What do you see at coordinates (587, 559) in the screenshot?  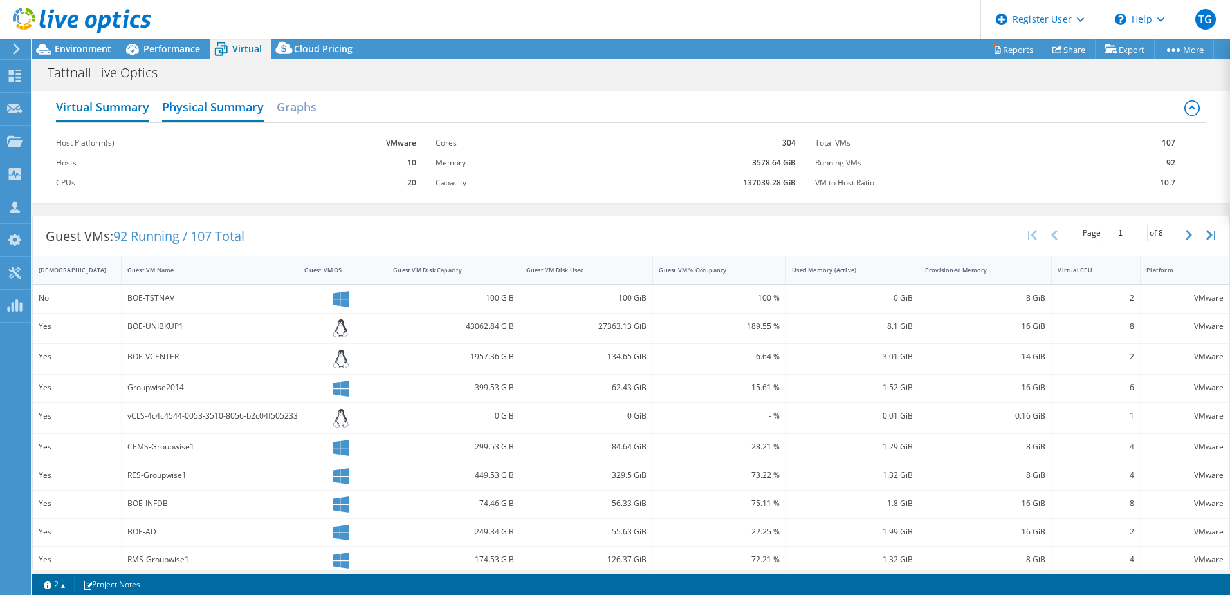 I see `div: 126.37 GiB` at bounding box center [587, 559].